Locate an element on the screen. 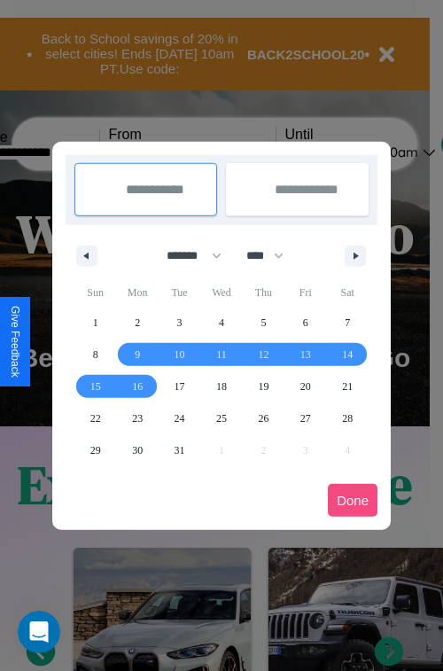  button: 31 is located at coordinates (179, 450).